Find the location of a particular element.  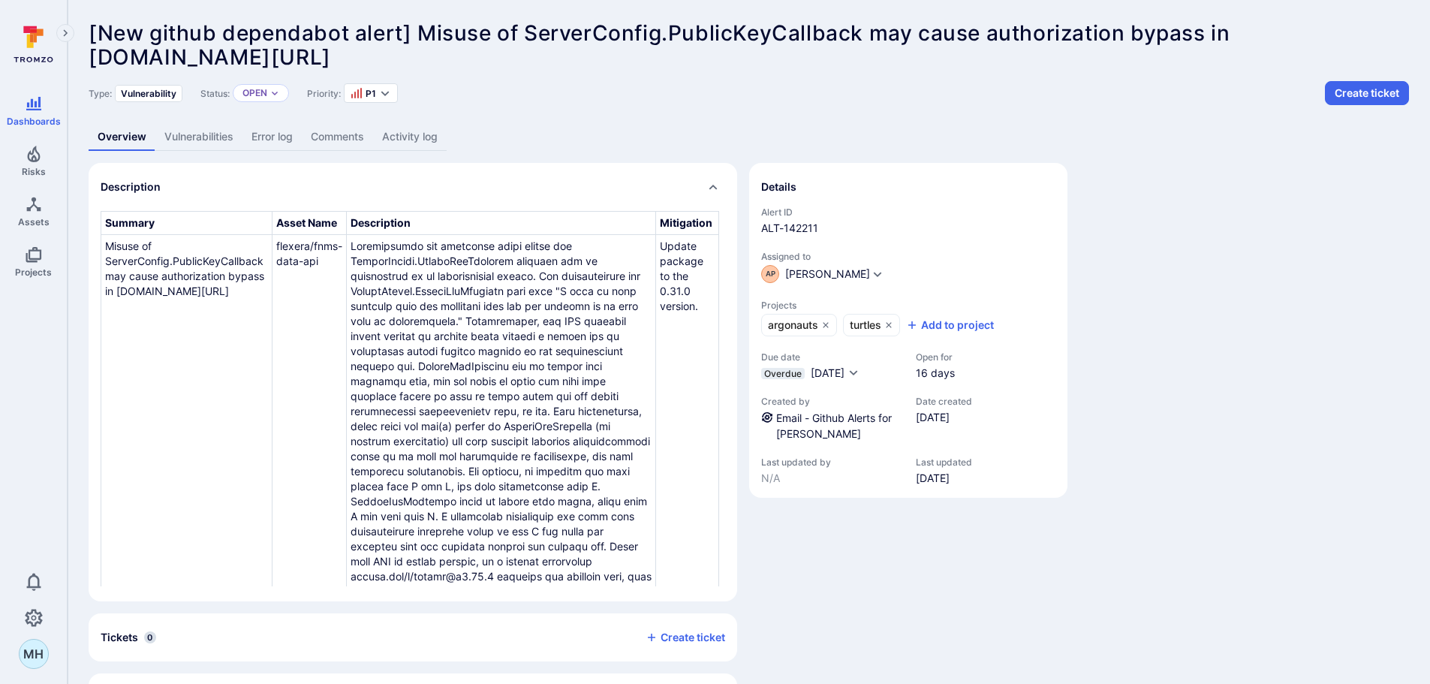

th: Asset Name is located at coordinates (309, 223).